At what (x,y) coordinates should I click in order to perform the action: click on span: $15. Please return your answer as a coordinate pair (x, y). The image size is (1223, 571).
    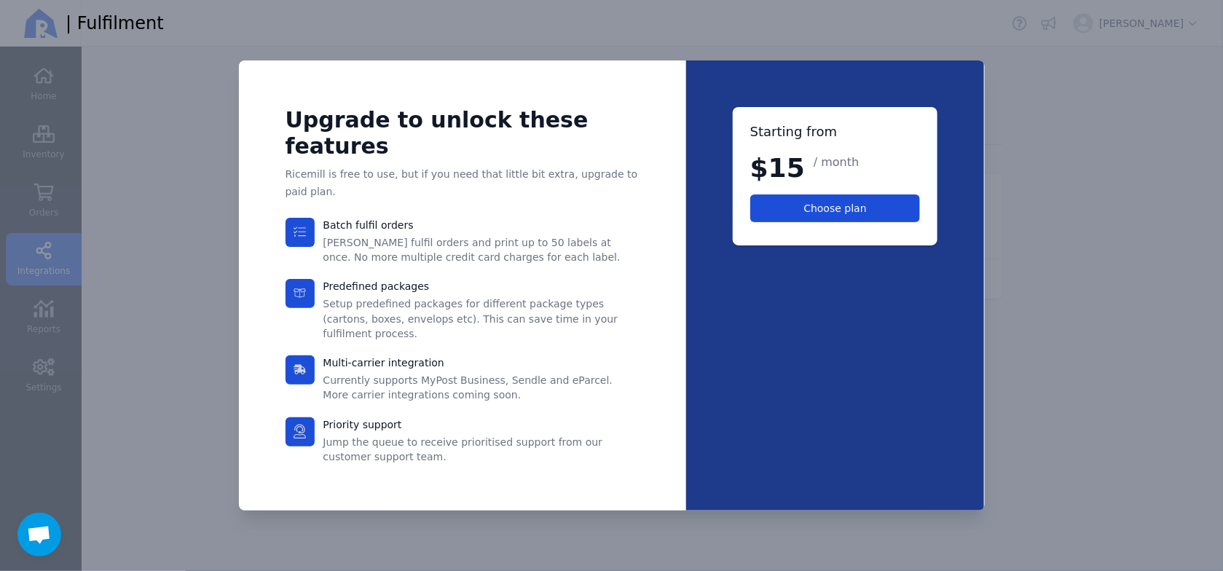
    Looking at the image, I should click on (777, 168).